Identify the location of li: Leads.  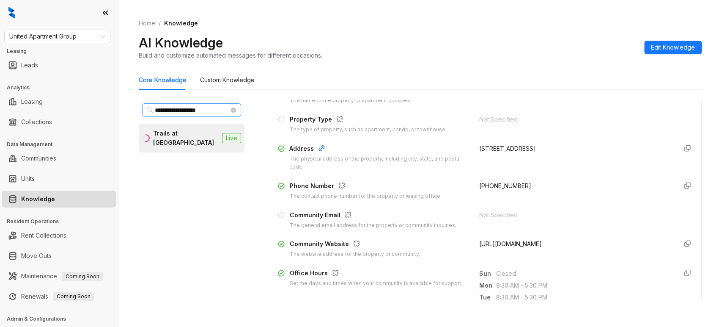
(59, 65).